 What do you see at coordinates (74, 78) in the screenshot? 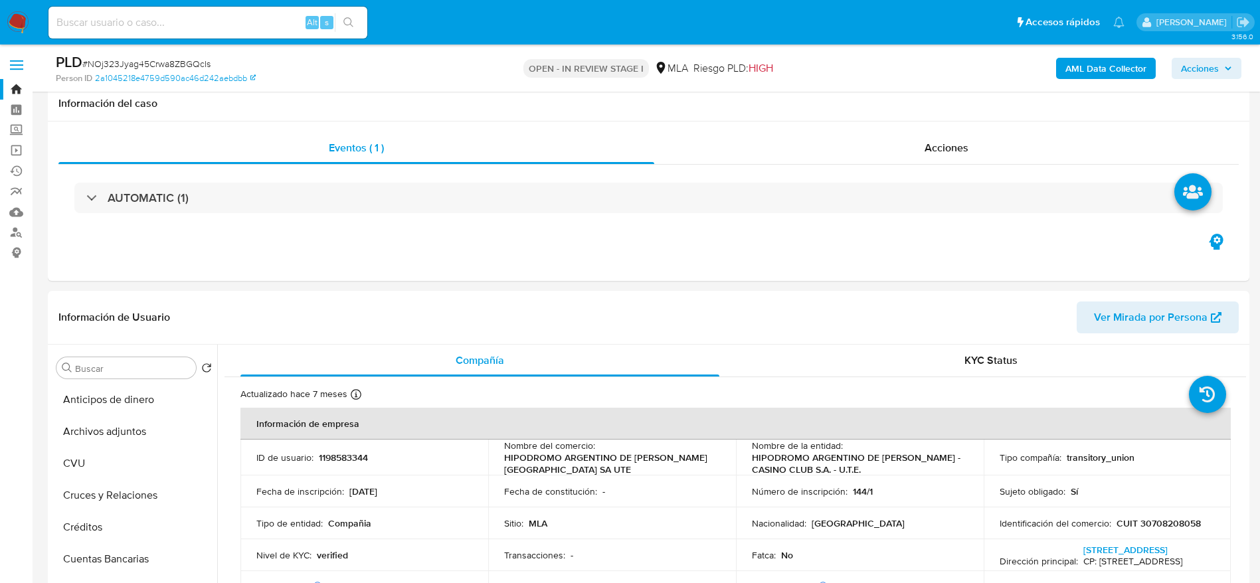
I see `b: Person ID` at bounding box center [74, 78].